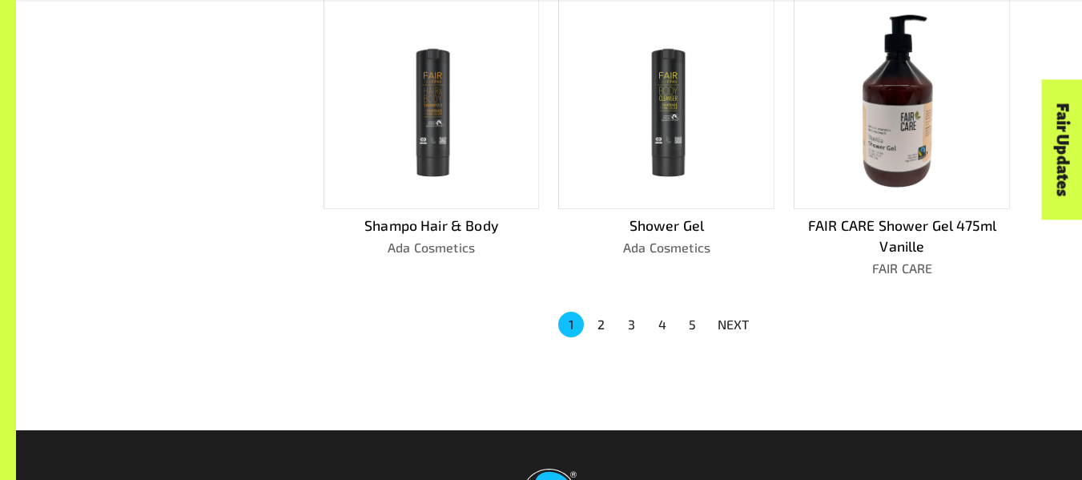  What do you see at coordinates (902, 268) in the screenshot?
I see `p: FAIR CARE` at bounding box center [902, 268].